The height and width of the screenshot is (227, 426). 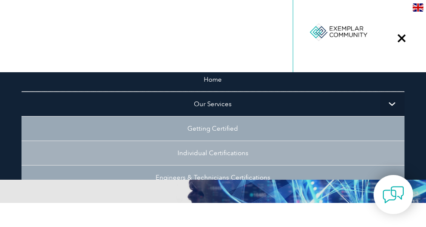 I want to click on a: Home, so click(x=213, y=79).